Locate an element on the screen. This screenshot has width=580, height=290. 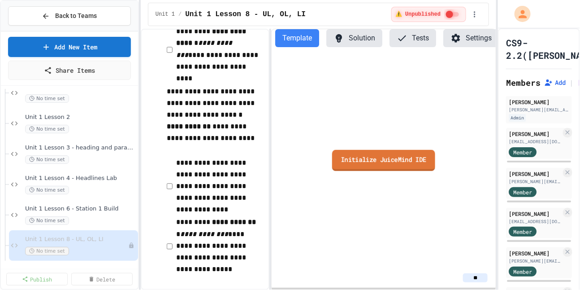
span: Back to Teams is located at coordinates (76, 16).